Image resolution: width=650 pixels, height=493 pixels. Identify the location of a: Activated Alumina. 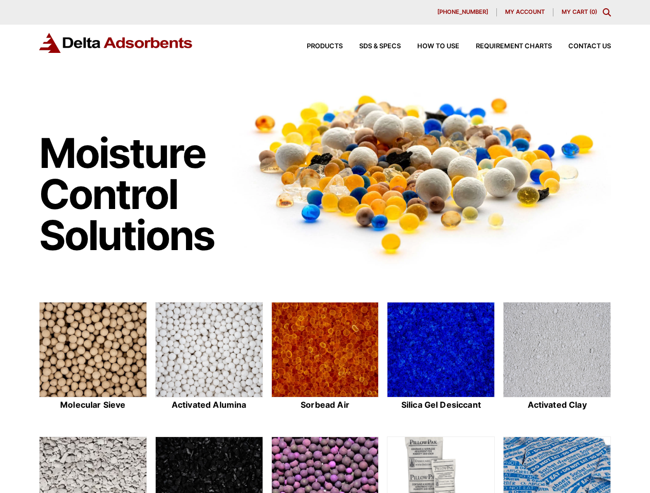
(209, 356).